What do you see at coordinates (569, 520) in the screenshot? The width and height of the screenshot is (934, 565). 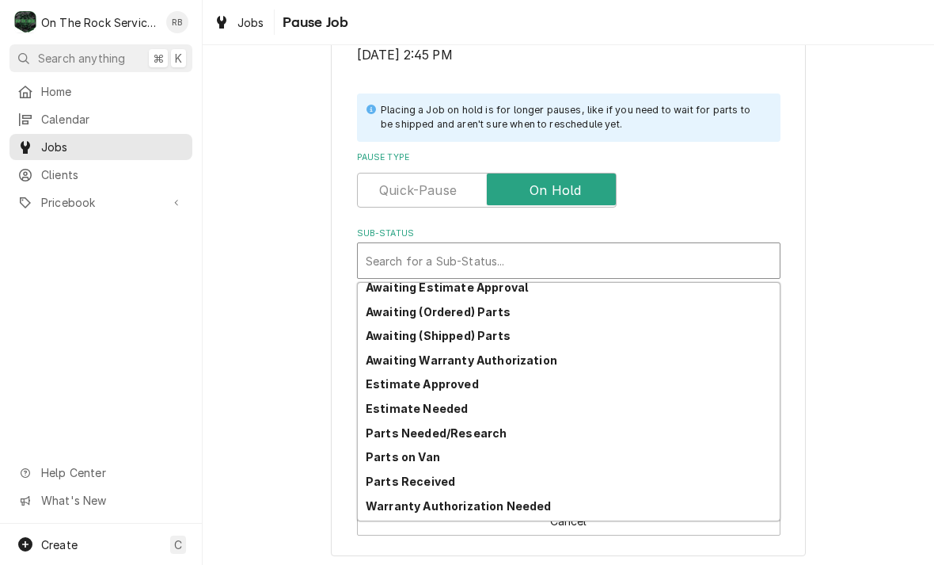 I see `button: Cancel` at bounding box center [569, 520].